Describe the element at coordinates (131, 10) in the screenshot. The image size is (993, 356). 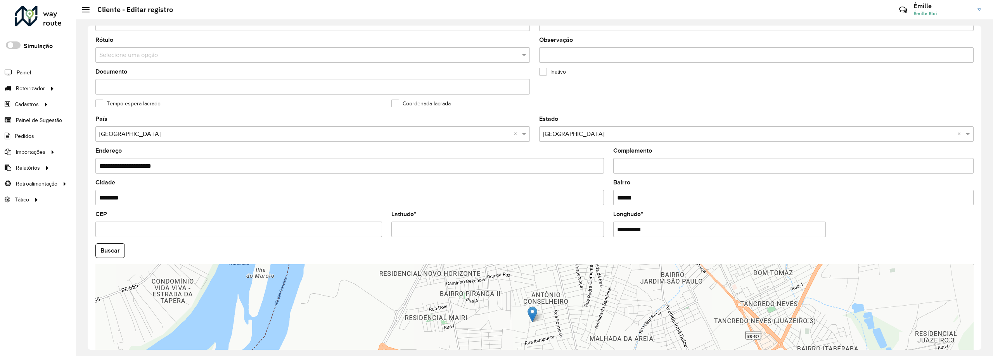
I see `h2: Cliente - Editar registro` at that location.